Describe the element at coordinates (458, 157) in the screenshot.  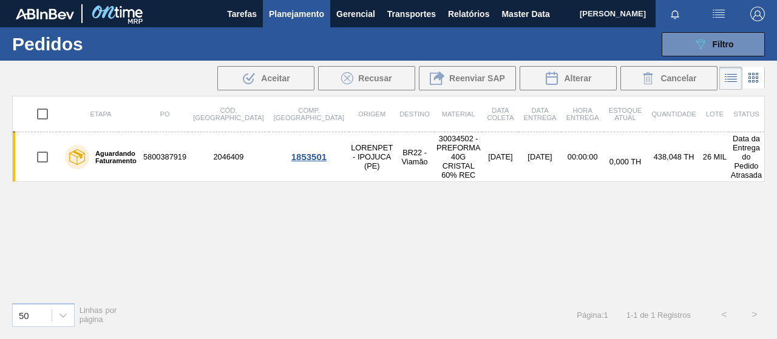
I see `td: 30034502 - PREFORMA 40G CRISTAL 60% REC` at that location.